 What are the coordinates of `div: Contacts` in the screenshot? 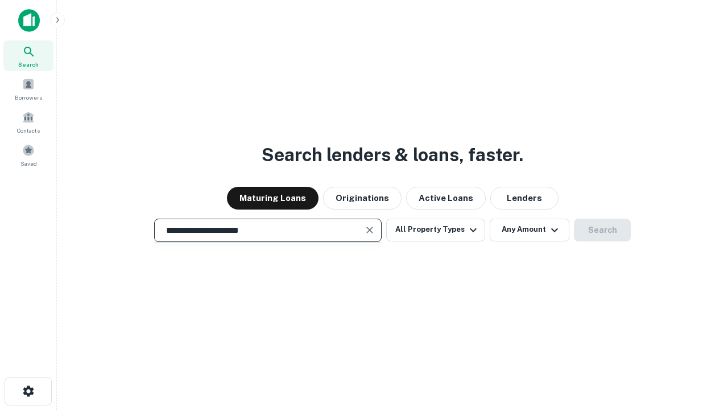 It's located at (28, 122).